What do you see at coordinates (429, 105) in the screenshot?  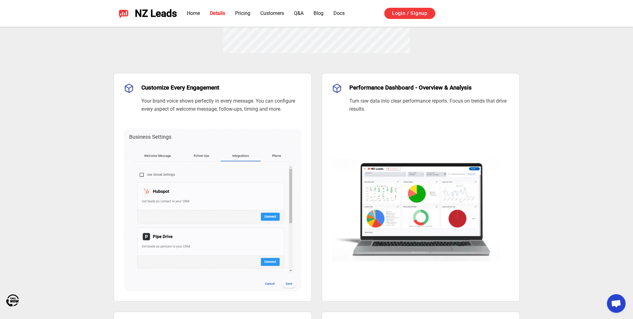 I see `p: Turn raw data into clear performance reports. Focus on trends that drive results.` at bounding box center [429, 105].